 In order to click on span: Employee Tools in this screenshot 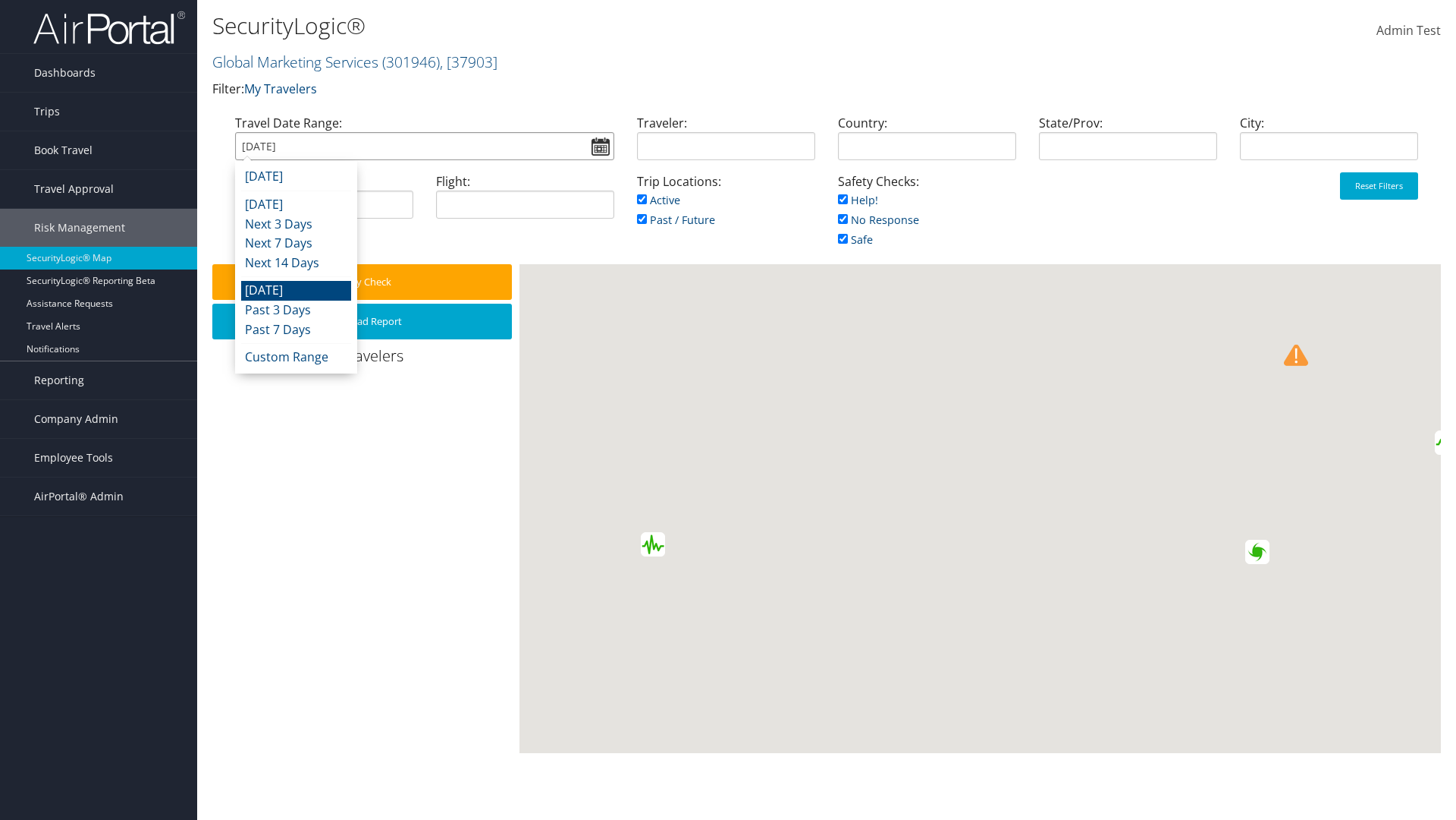, I will do `click(74, 457)`.